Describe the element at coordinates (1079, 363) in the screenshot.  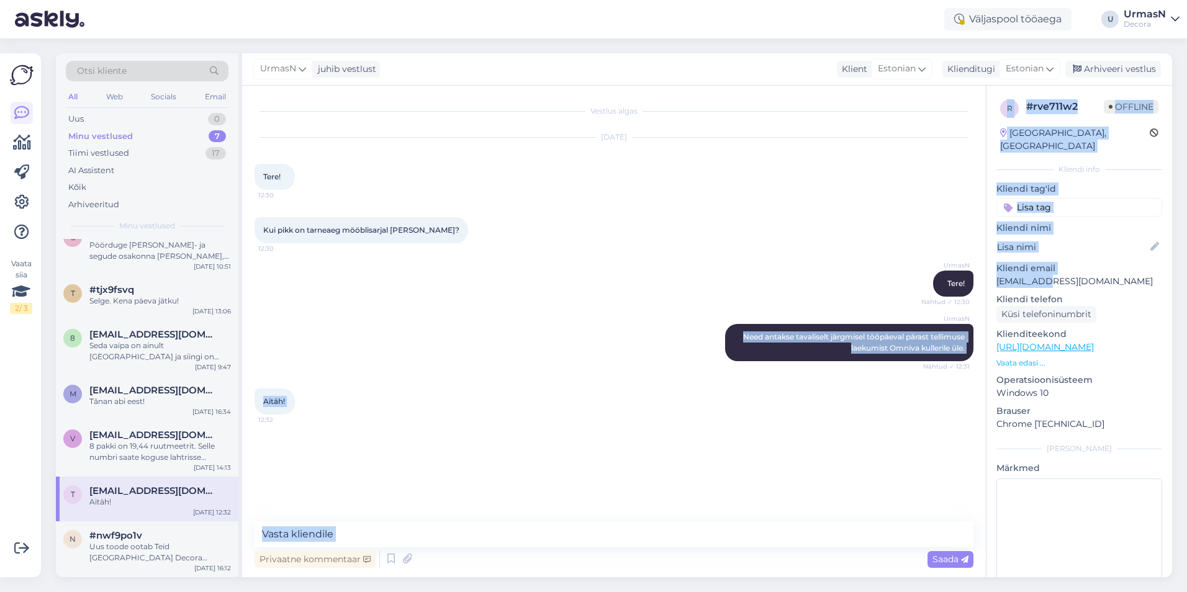
I see `p: Vaata edasi ...` at that location.